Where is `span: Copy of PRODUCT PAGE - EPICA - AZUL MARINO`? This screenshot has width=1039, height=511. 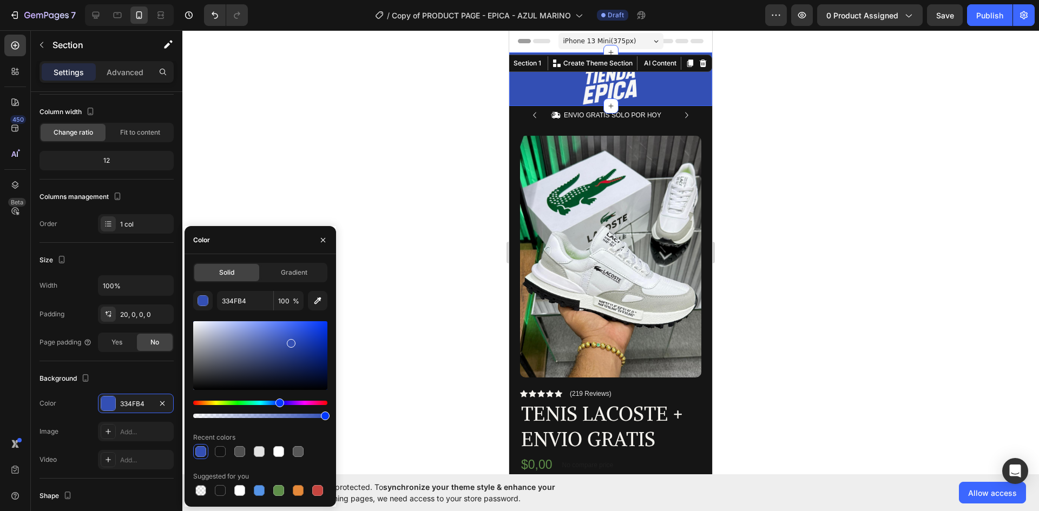 span: Copy of PRODUCT PAGE - EPICA - AZUL MARINO is located at coordinates (481, 15).